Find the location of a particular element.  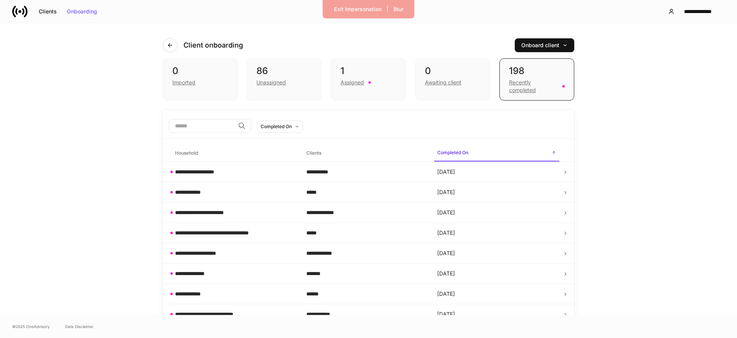

span: Completed On is located at coordinates (497, 153).